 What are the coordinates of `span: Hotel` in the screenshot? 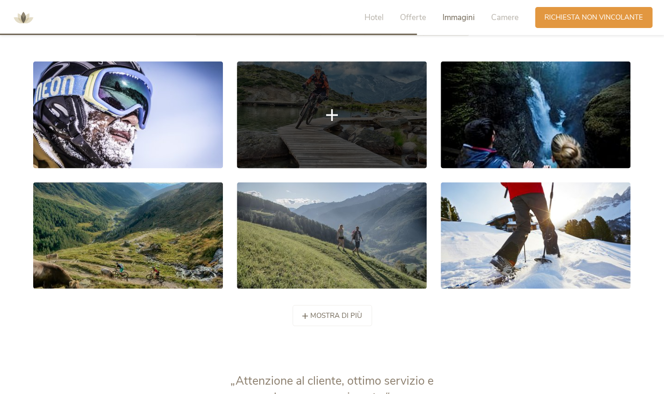 It's located at (374, 17).